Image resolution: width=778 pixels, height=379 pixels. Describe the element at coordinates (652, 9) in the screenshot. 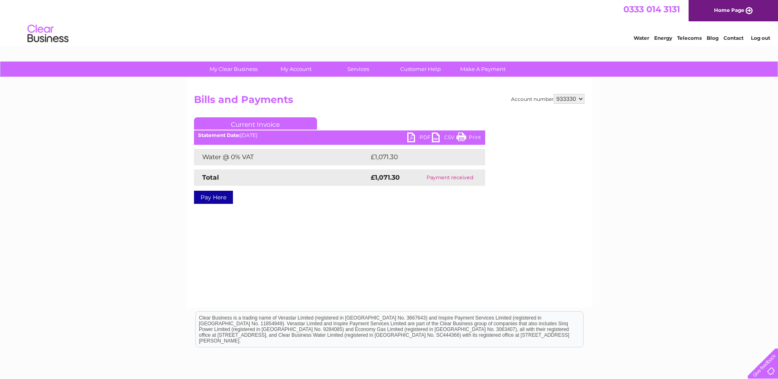

I see `span: 0333 014 3131` at that location.